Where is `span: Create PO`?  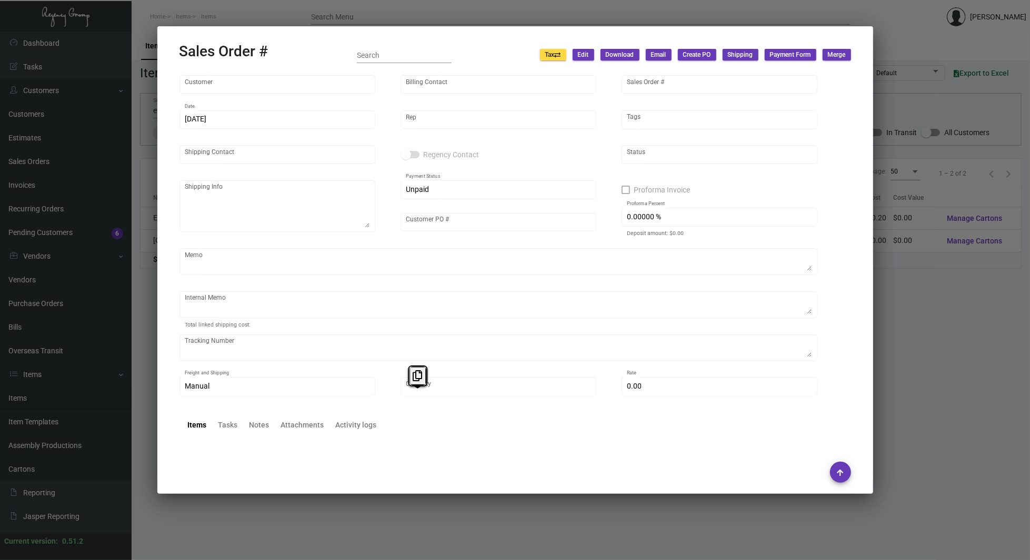 span: Create PO is located at coordinates (697, 55).